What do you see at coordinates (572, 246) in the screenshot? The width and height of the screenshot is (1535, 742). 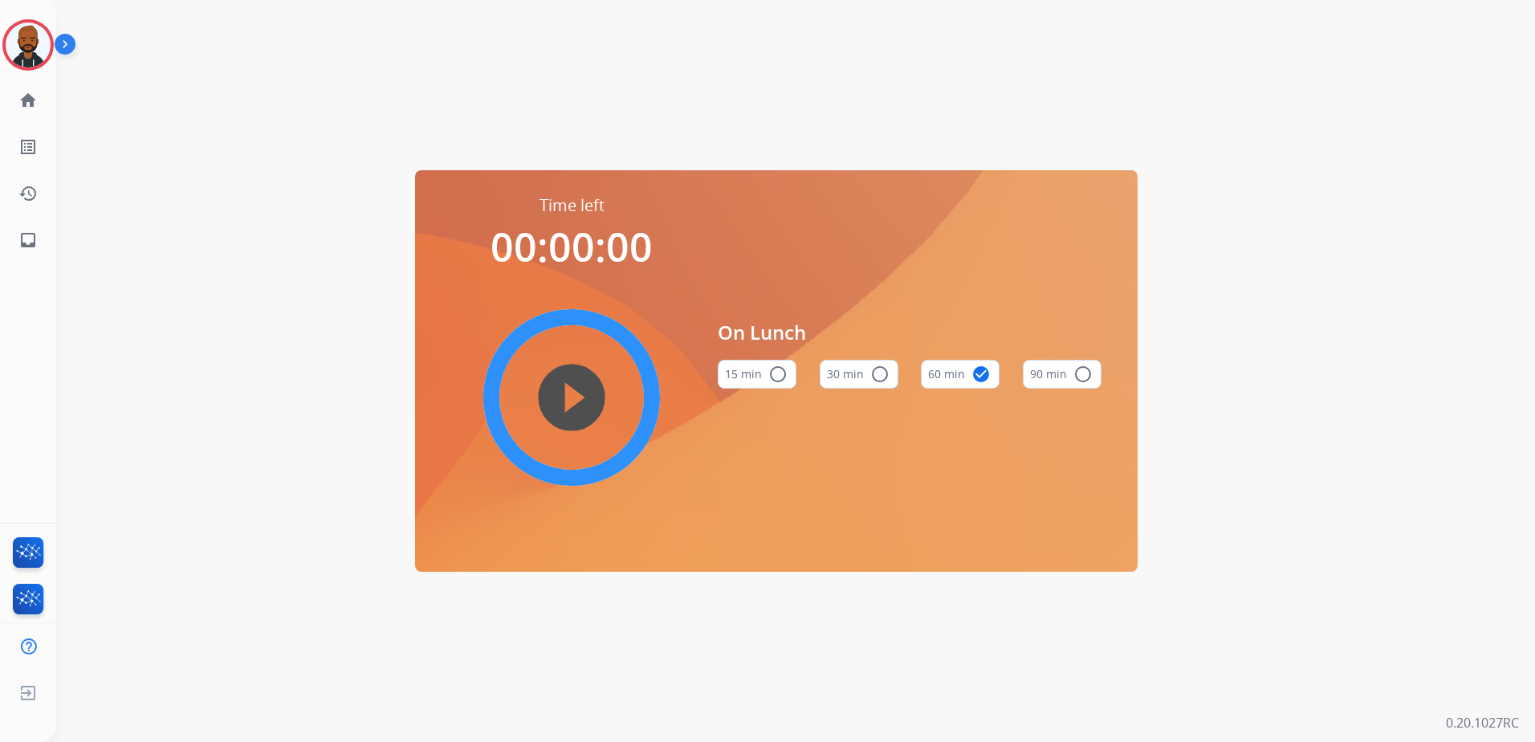 I see `span: 00:00:00` at bounding box center [572, 246].